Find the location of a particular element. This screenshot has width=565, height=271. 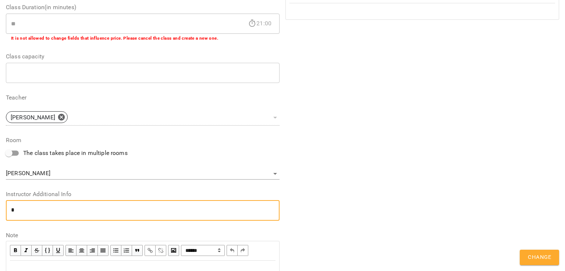

label: Room is located at coordinates (143, 140).